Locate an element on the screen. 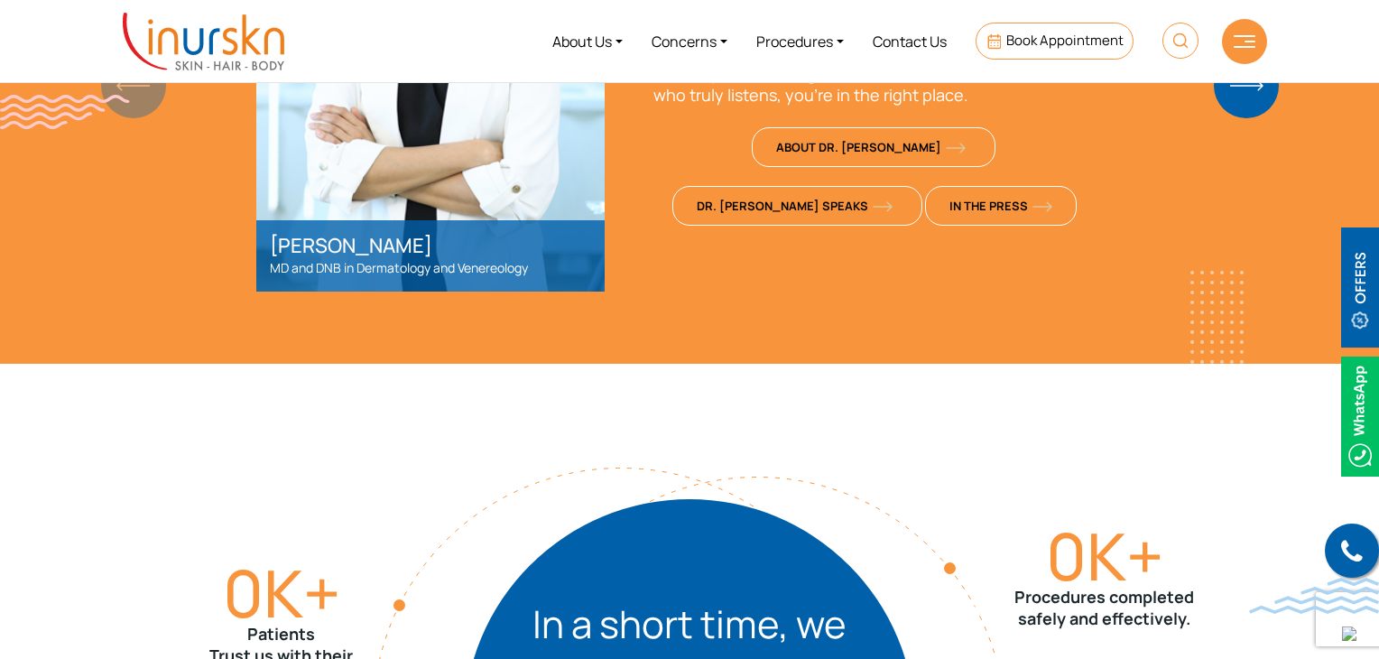 This screenshot has width=1379, height=659. a: Procedures is located at coordinates (800, 41).